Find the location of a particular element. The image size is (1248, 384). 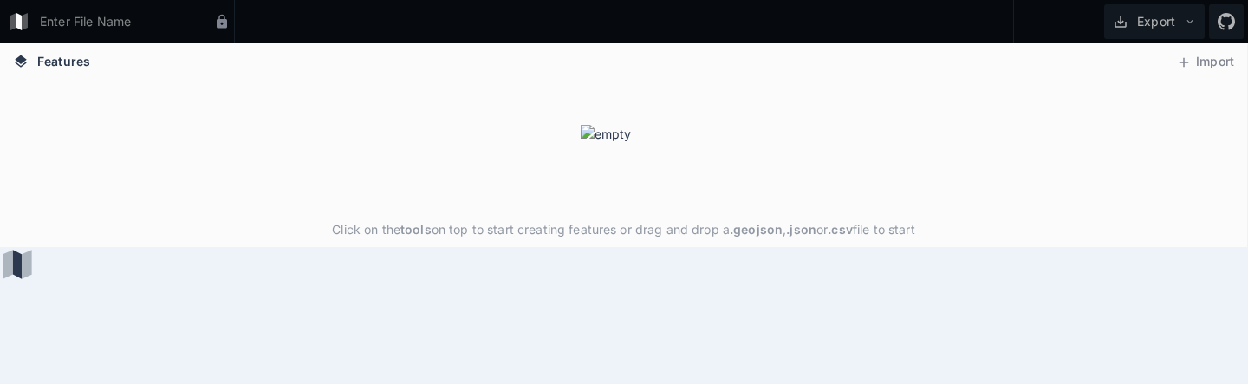

strong: .geojson is located at coordinates (756, 229).